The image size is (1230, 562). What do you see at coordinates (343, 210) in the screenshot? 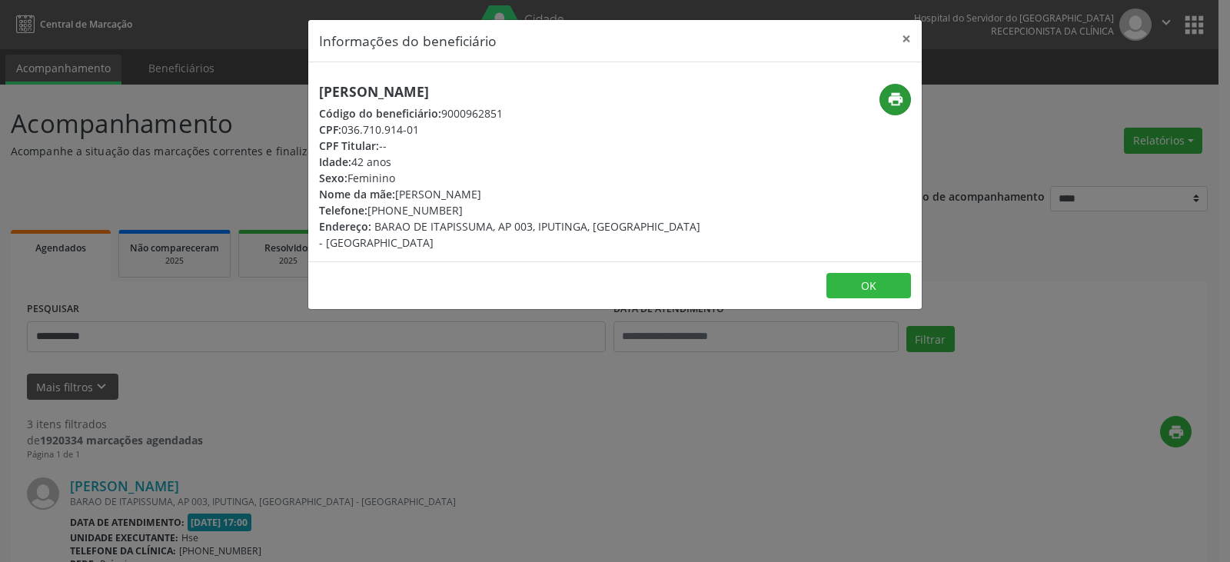
I see `span: Telefone:` at bounding box center [343, 210].